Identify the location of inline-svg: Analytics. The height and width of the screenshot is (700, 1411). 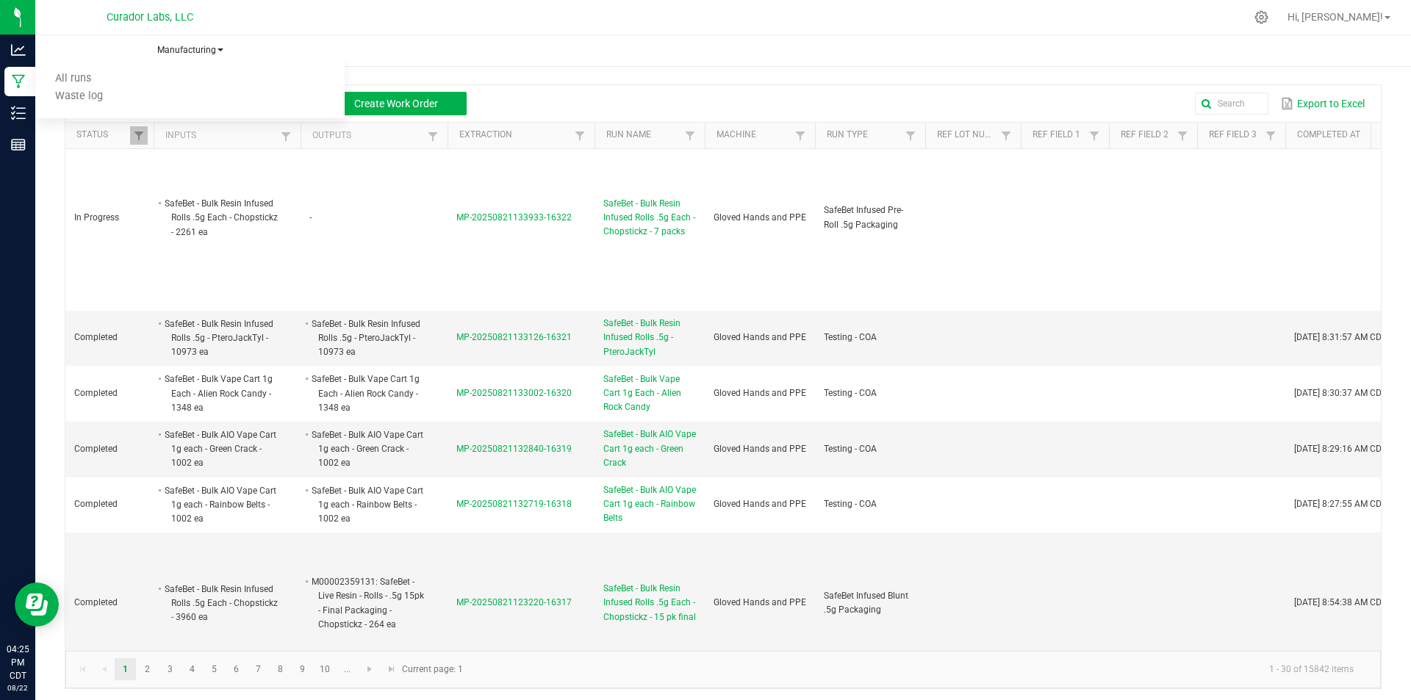
(18, 50).